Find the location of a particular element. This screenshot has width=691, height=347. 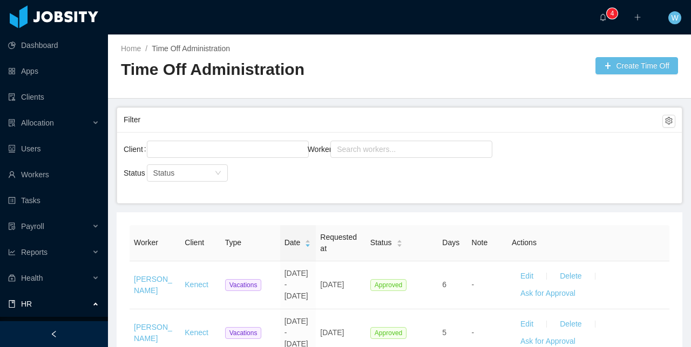

span: Health is located at coordinates (32, 278).